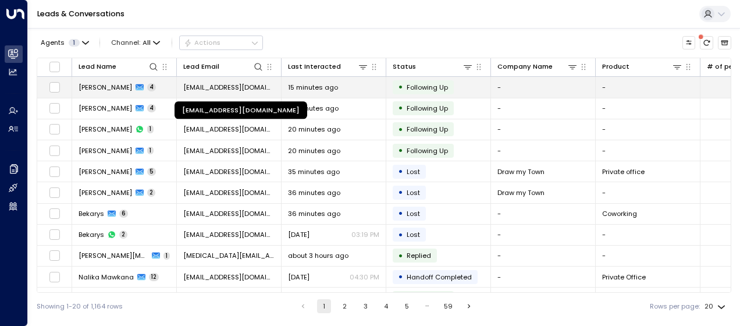  I want to click on button: Go to page 5, so click(407, 306).